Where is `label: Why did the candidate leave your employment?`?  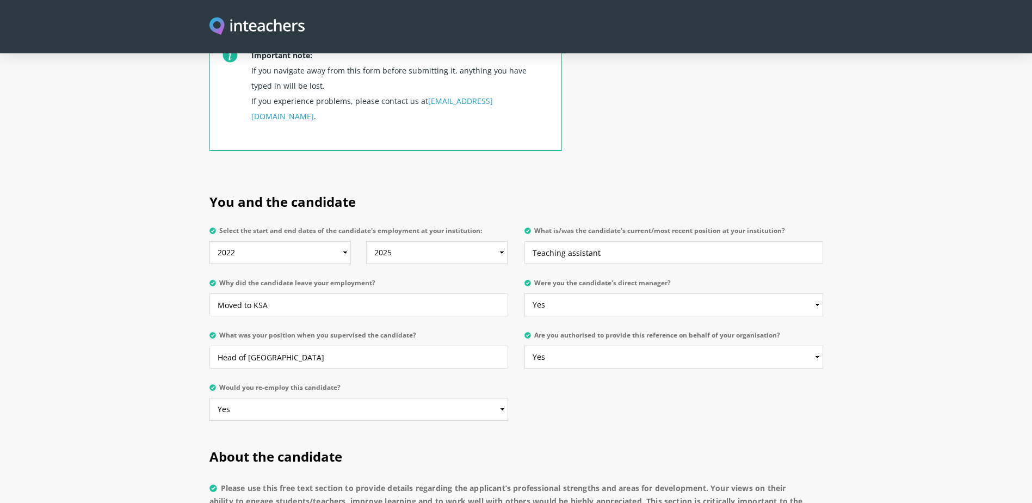
label: Why did the candidate leave your employment? is located at coordinates (358, 286).